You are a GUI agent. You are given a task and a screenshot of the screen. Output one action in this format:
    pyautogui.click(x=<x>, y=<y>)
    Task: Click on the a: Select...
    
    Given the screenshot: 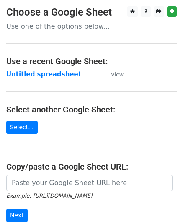 What is the action you would take?
    pyautogui.click(x=22, y=127)
    